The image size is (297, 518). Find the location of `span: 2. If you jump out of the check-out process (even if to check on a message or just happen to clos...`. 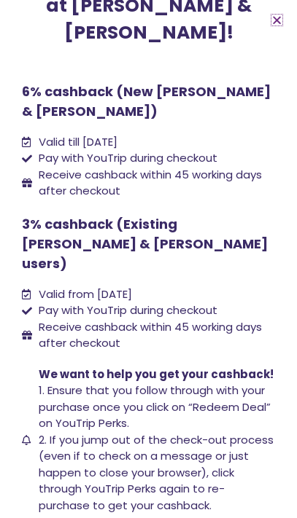

span: 2. If you jump out of the check-out process (even if to check on a message or just happen to clos... is located at coordinates (156, 473).